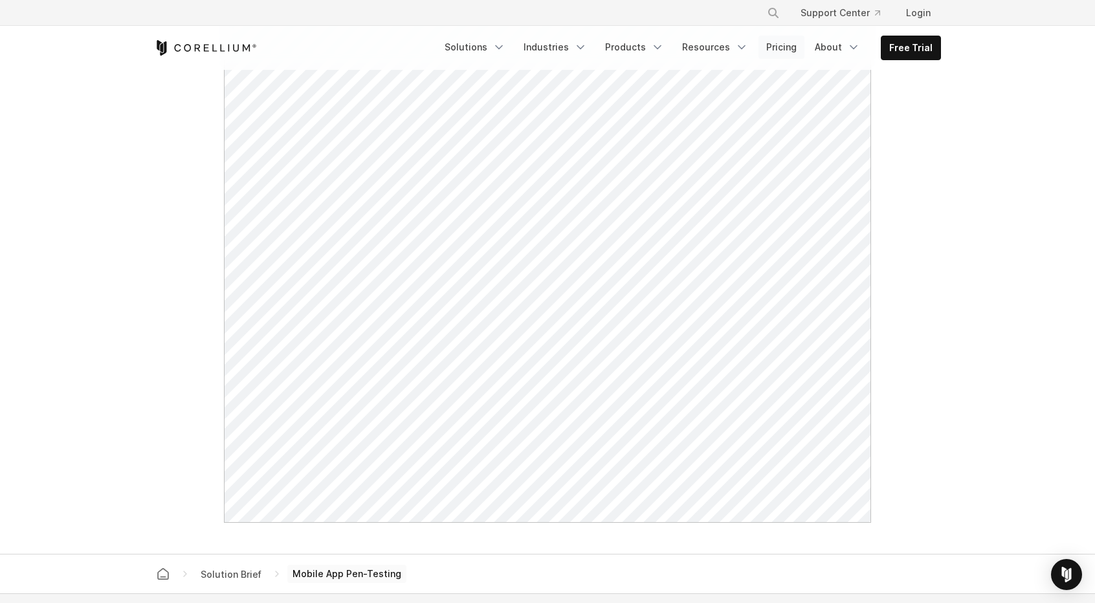  Describe the element at coordinates (773, 13) in the screenshot. I see `button: Search` at that location.